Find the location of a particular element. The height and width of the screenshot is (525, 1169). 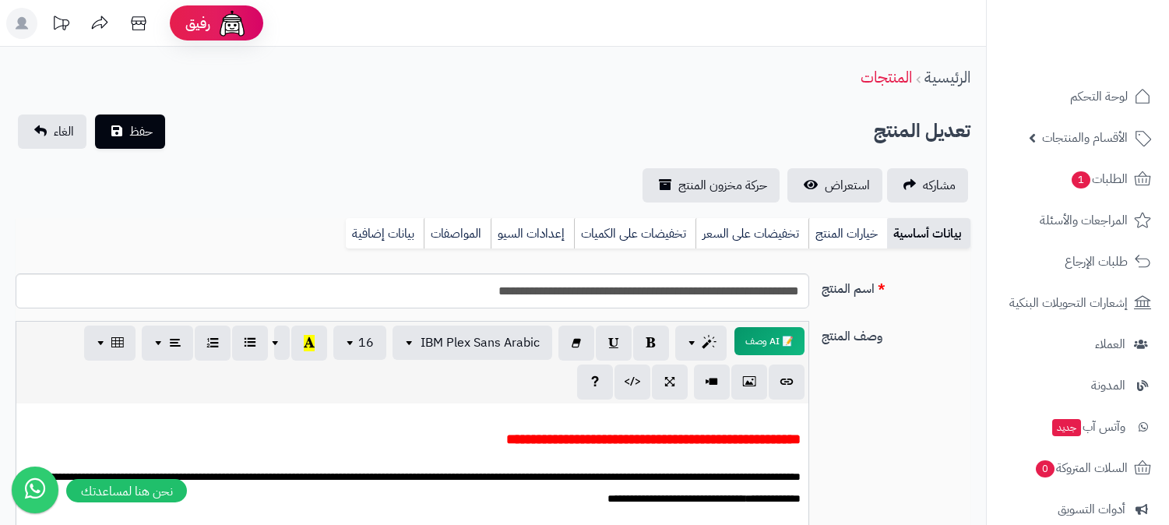

button: حفظ is located at coordinates (130, 132).